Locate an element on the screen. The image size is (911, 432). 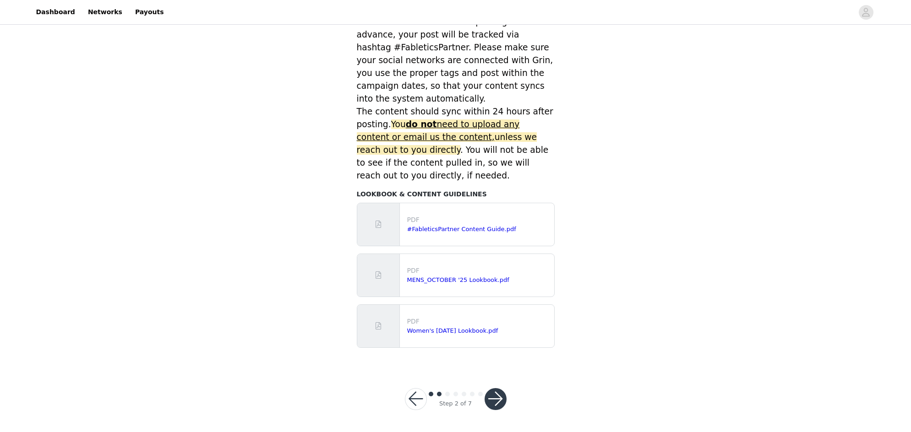
span: You do not need to select a posting task in advance, your post will be tracked via hashtag #Fable... is located at coordinates (455, 60).